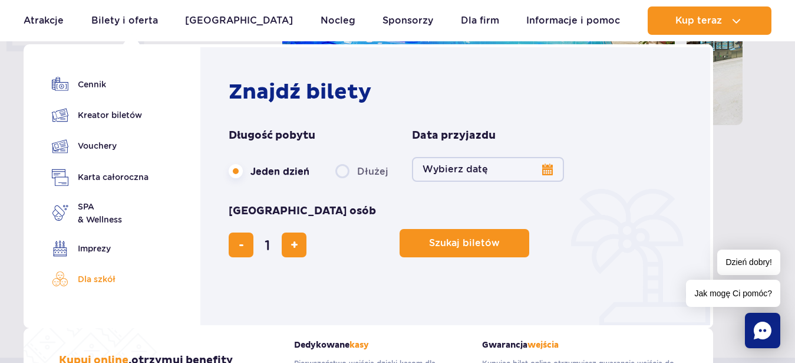 This screenshot has width=795, height=363. I want to click on a: Imprezy, so click(100, 248).